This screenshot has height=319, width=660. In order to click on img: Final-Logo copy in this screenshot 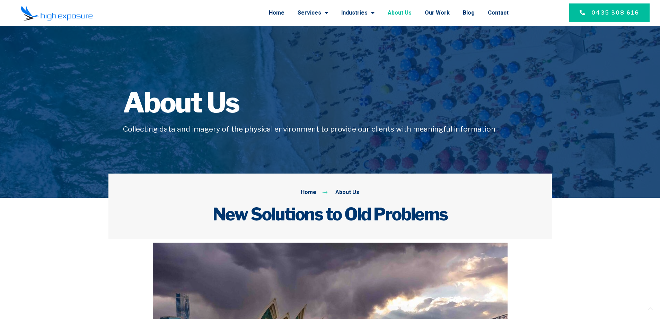, I will do `click(57, 13)`.